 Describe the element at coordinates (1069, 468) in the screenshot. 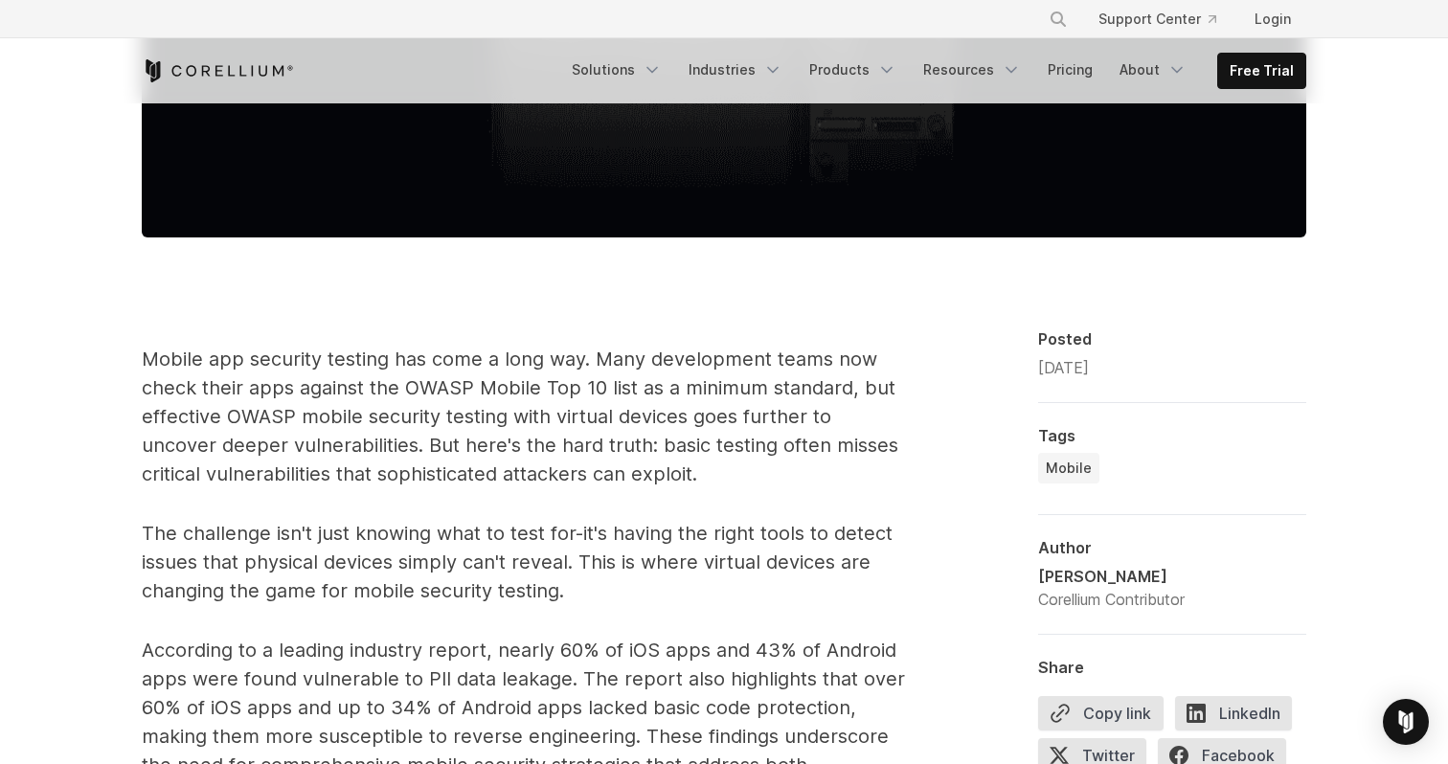

I see `a: Mobile` at that location.